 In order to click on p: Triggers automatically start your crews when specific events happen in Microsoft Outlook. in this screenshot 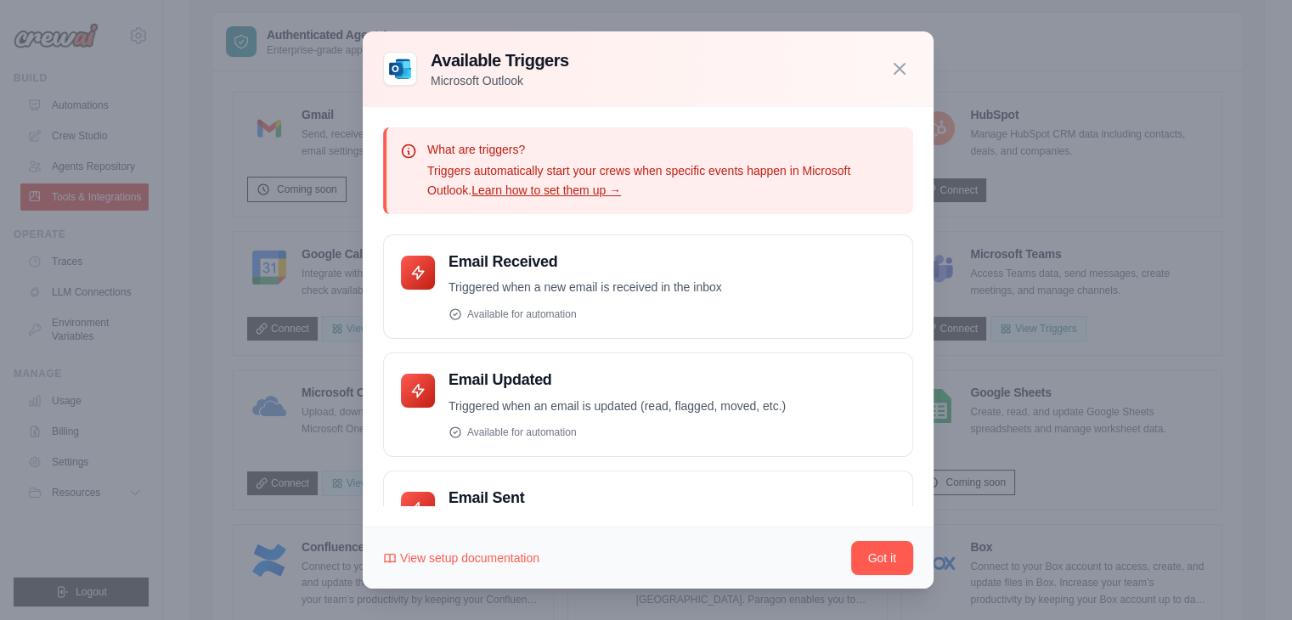, I will do `click(663, 181)`.